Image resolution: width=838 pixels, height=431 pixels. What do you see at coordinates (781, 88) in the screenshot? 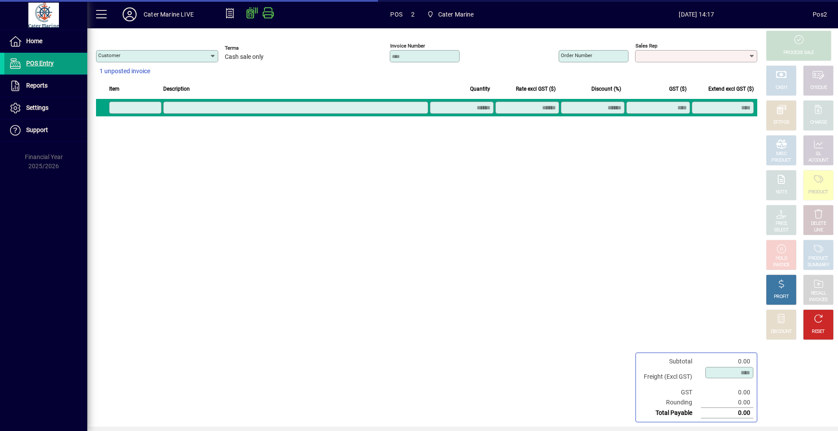
I see `div: CASH` at bounding box center [781, 88].